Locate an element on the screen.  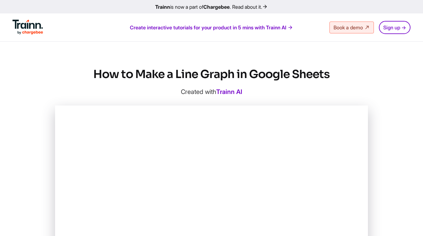
b: Chargebee is located at coordinates (216, 7).